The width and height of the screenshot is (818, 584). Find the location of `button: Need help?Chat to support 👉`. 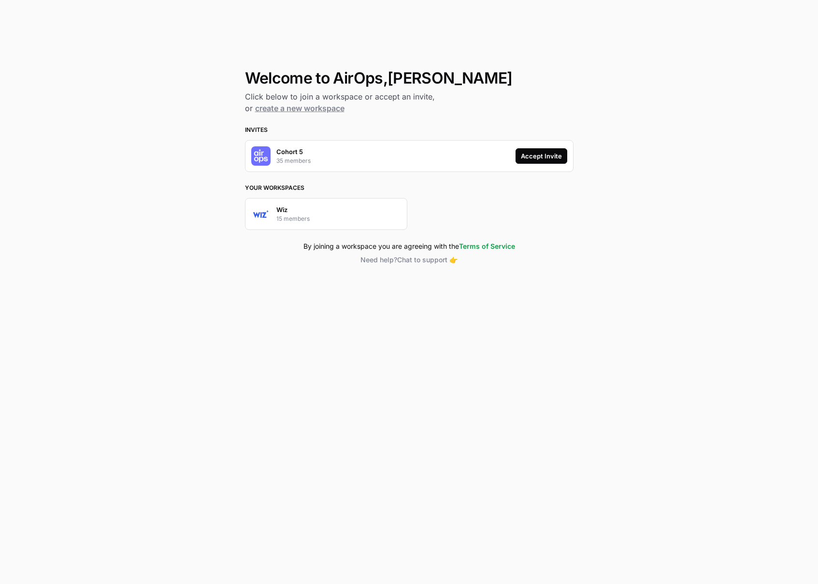

button: Need help?Chat to support 👉 is located at coordinates (409, 260).